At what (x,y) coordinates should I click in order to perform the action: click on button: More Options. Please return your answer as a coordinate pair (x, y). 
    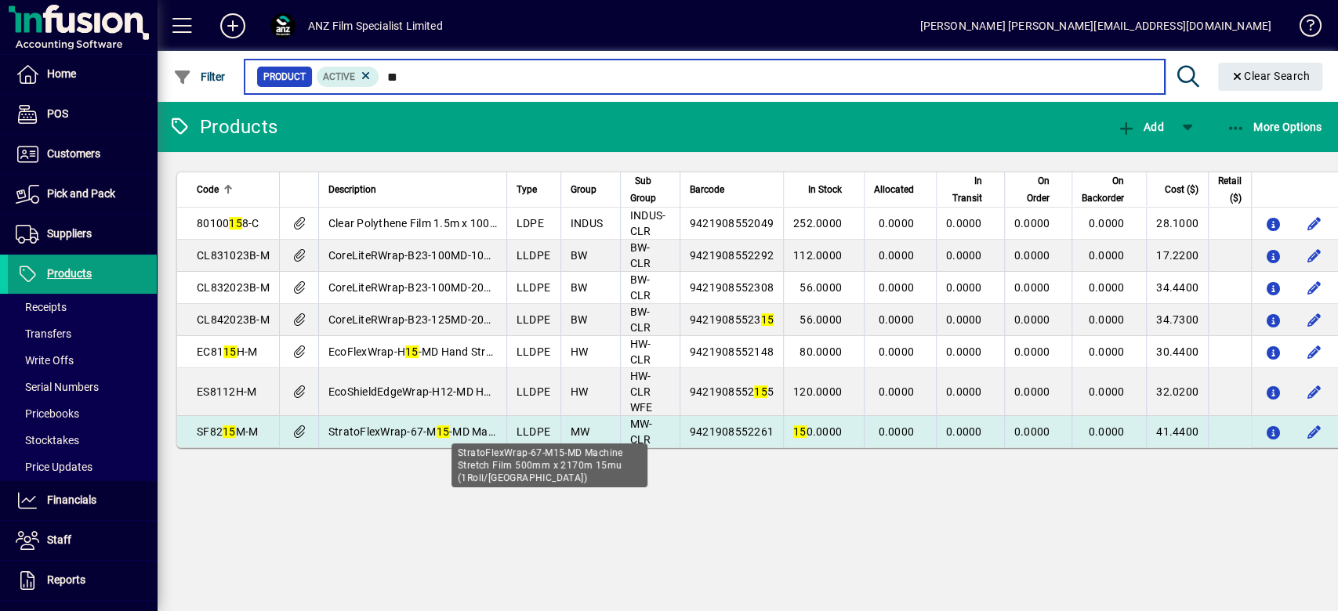
    Looking at the image, I should click on (1274, 127).